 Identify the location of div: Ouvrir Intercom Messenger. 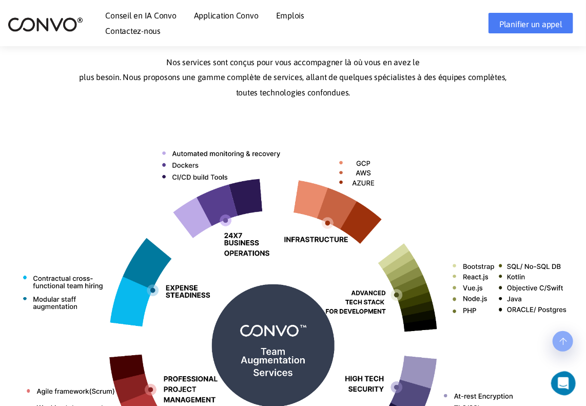
(96, 18).